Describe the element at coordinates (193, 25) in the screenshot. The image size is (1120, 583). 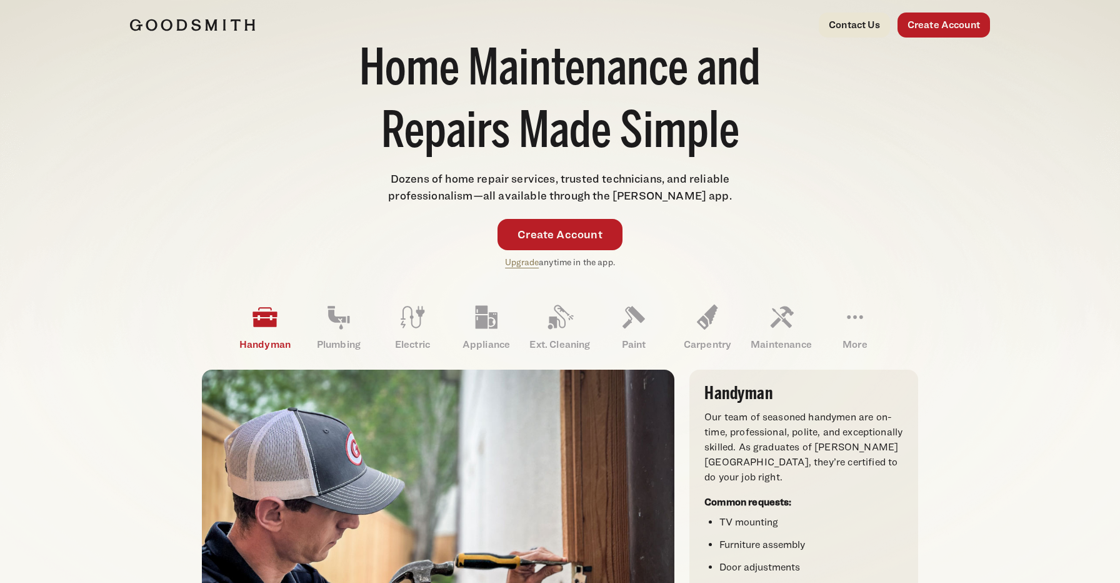
I see `img: Goodsmith` at that location.